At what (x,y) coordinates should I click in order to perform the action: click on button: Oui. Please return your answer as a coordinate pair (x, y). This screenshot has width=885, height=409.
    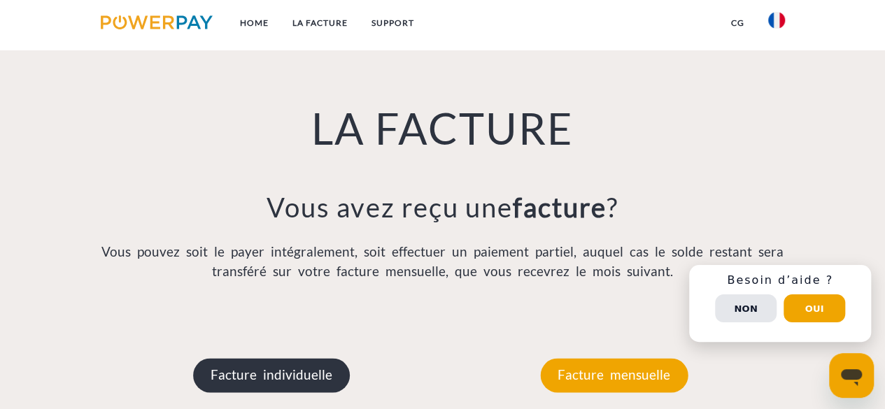
    Looking at the image, I should click on (814, 309).